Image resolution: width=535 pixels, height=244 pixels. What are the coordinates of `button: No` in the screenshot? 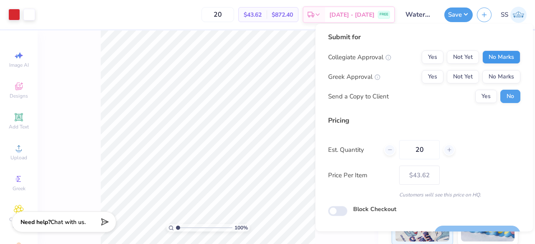 It's located at (510, 96).